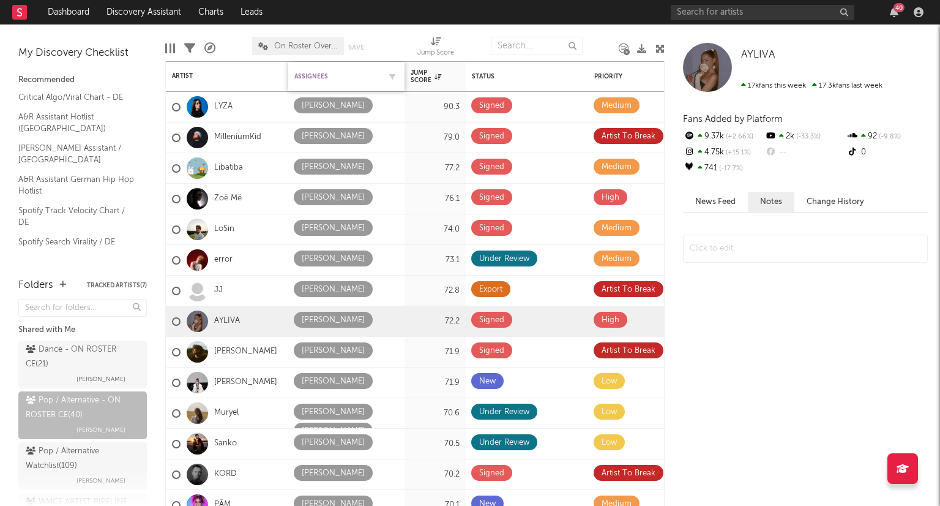  I want to click on a: Spotify Search Virality / DE, so click(77, 242).